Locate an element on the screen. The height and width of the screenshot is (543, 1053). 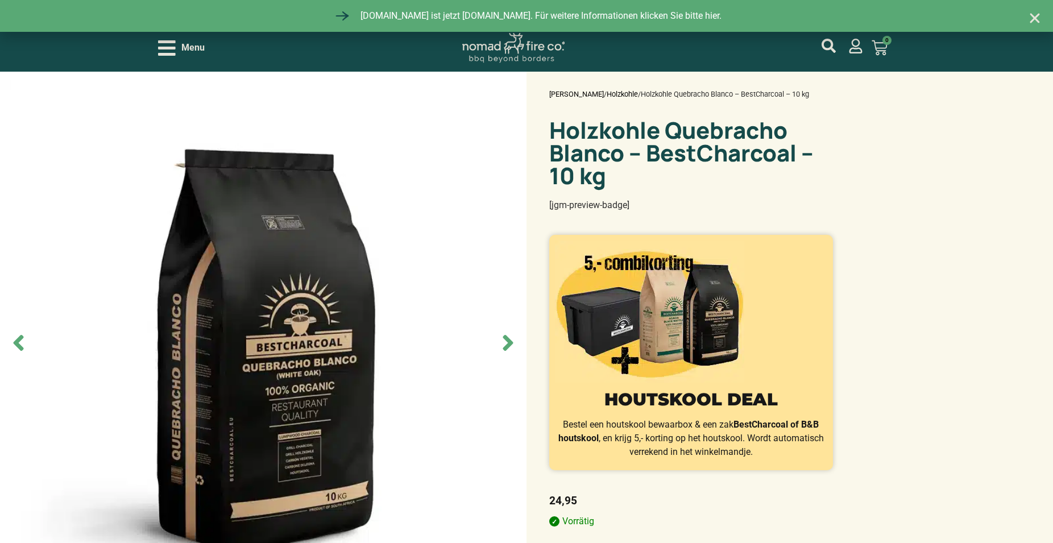
span: Menu is located at coordinates (193, 48).